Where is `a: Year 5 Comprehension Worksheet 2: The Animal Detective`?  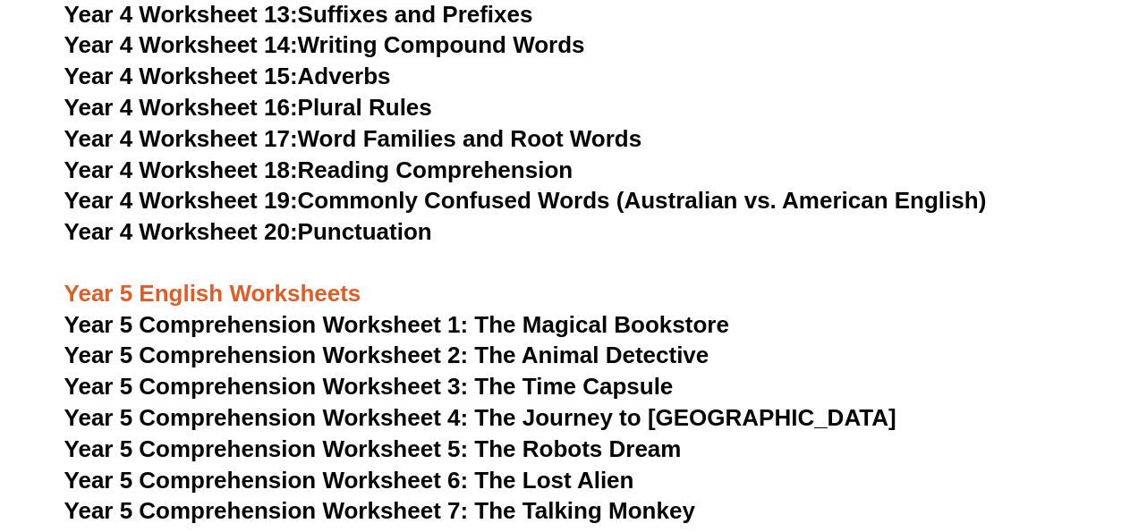 a: Year 5 Comprehension Worksheet 2: The Animal Detective is located at coordinates (387, 355).